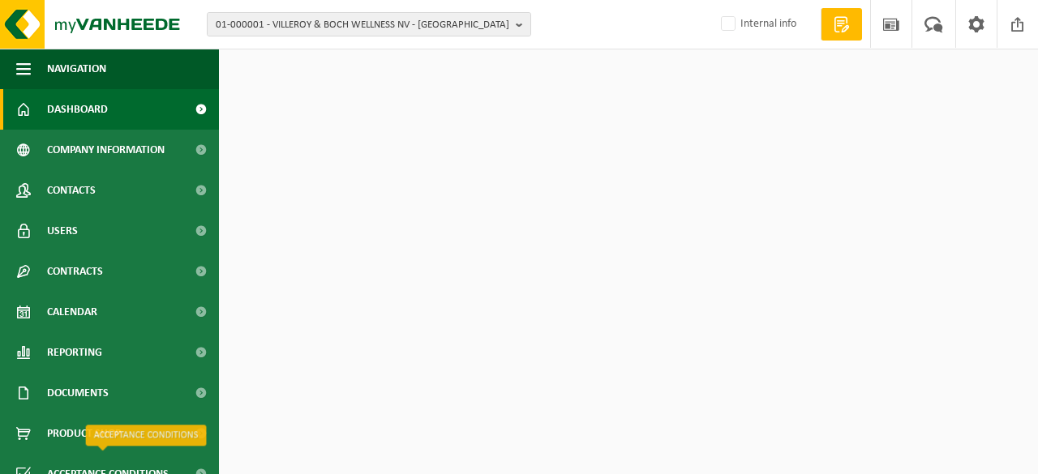 This screenshot has width=1038, height=474. What do you see at coordinates (76, 69) in the screenshot?
I see `span: Navigation` at bounding box center [76, 69].